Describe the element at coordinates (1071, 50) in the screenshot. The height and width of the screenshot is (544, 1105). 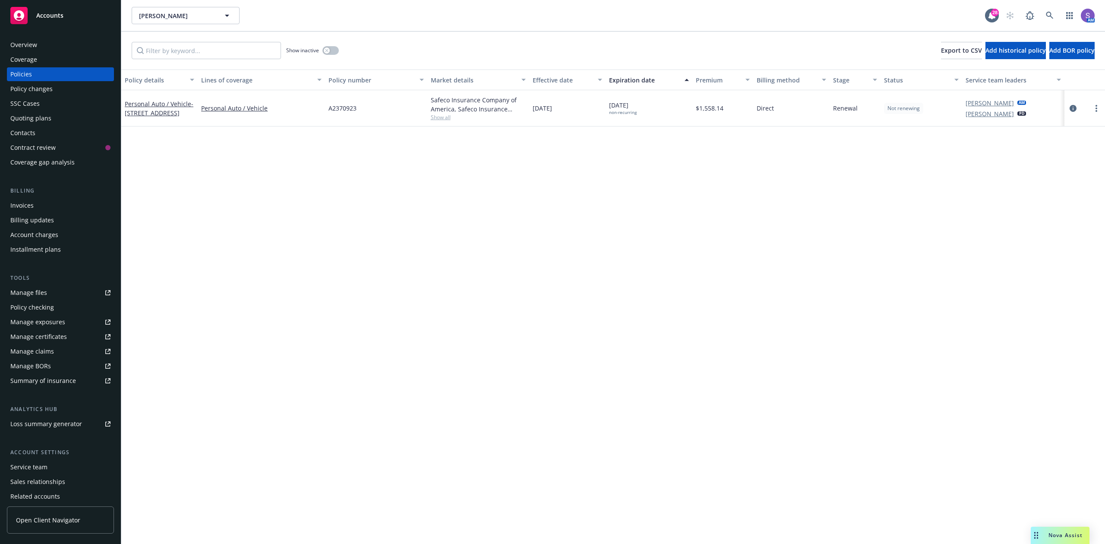
I see `span: Add BOR policy` at that location.